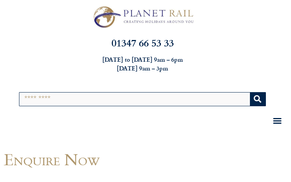 The width and height of the screenshot is (291, 182). I want to click on img: Planet Rail Train Holidays Logo, so click(143, 17).